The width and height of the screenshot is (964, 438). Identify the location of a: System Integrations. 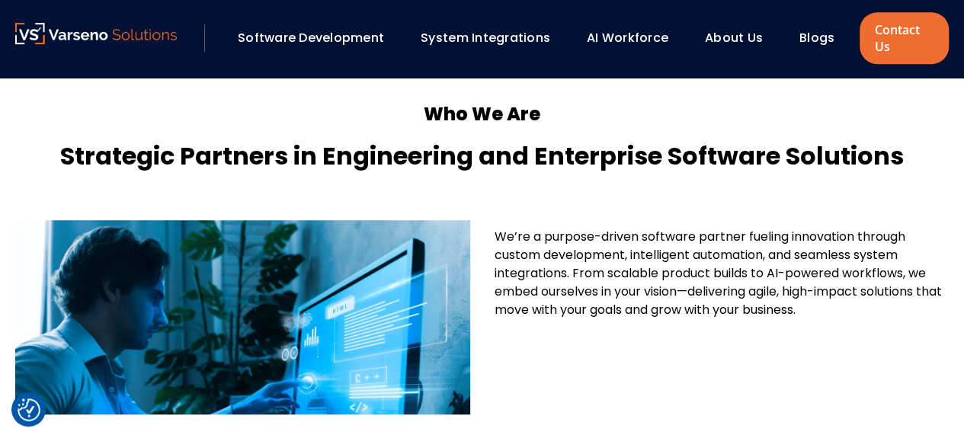
(485, 37).